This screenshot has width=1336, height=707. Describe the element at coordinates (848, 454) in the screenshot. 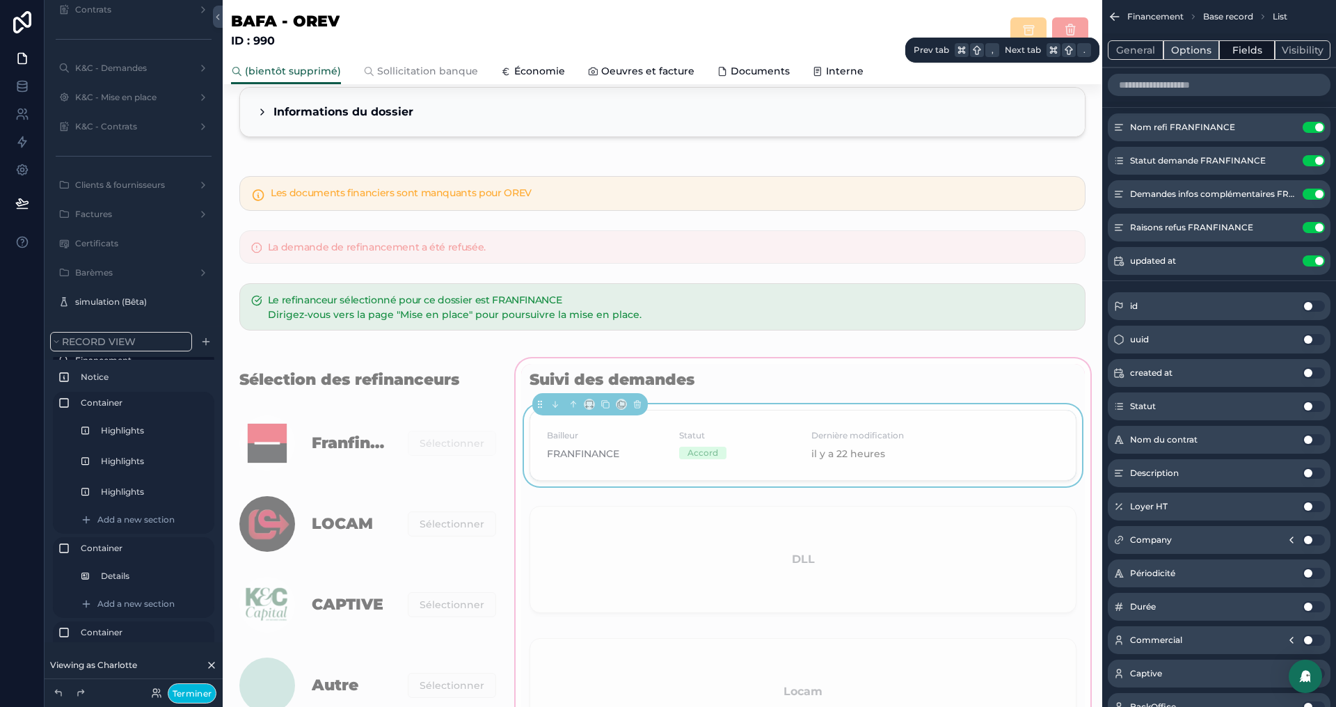

I see `p: il y a 22 heures` at that location.